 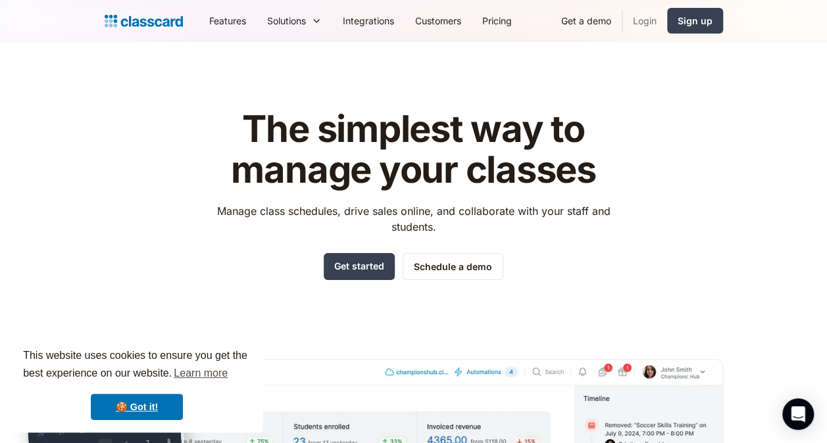 What do you see at coordinates (645, 20) in the screenshot?
I see `a: Login` at bounding box center [645, 20].